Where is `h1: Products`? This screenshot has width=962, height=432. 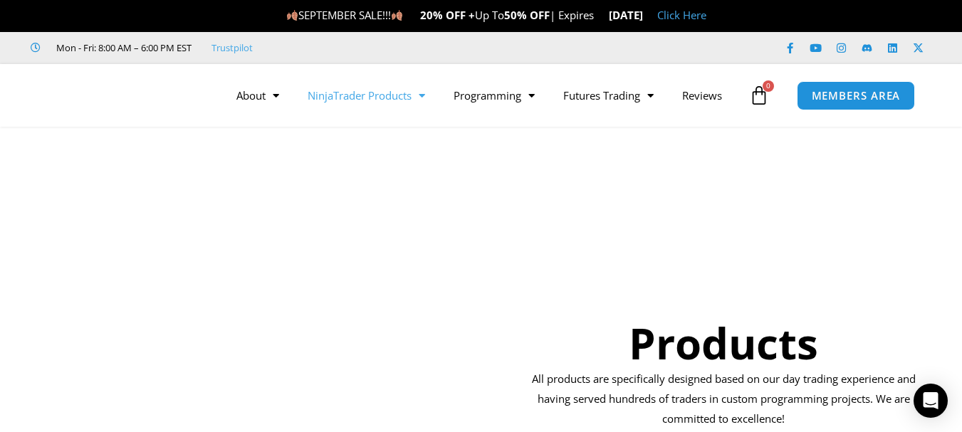
h1: Products is located at coordinates (723, 343).